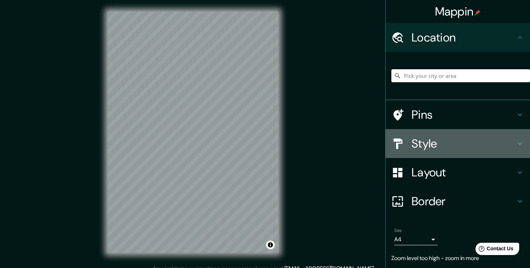 This screenshot has height=268, width=530. What do you see at coordinates (458, 173) in the screenshot?
I see `div: Layout` at bounding box center [458, 173].